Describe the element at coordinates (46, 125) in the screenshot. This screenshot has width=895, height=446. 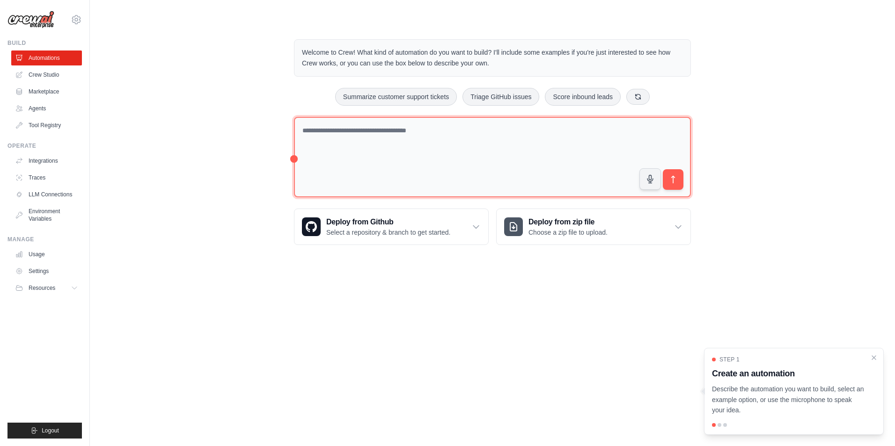
I see `a: Tool Registry` at that location.